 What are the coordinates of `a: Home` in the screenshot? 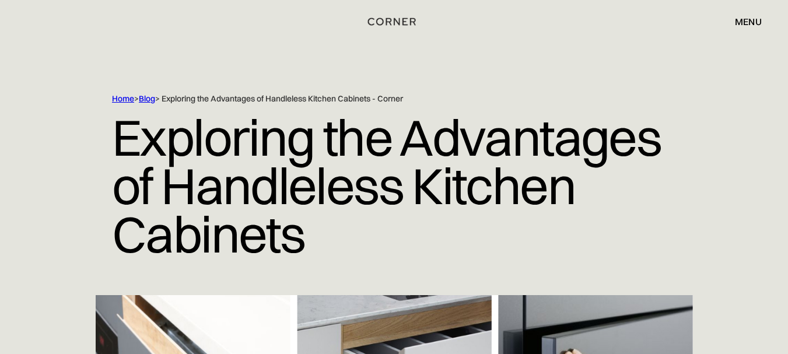 It's located at (123, 99).